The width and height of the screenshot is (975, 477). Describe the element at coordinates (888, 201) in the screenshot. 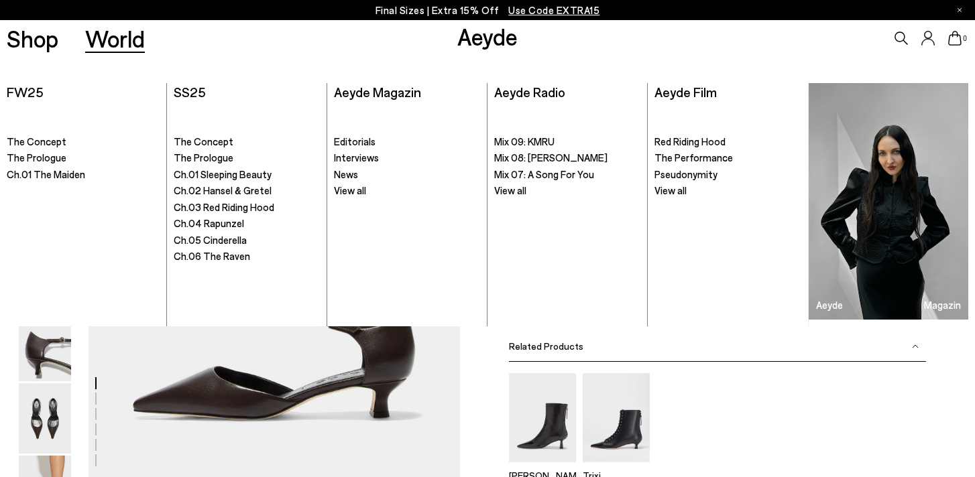

I see `img: X-exploration-v2_1_900x.png` at that location.